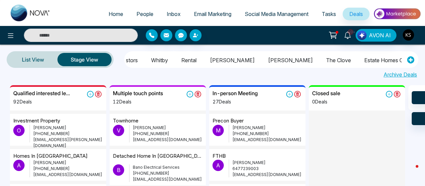 The image size is (425, 186). I want to click on p: M, so click(218, 130).